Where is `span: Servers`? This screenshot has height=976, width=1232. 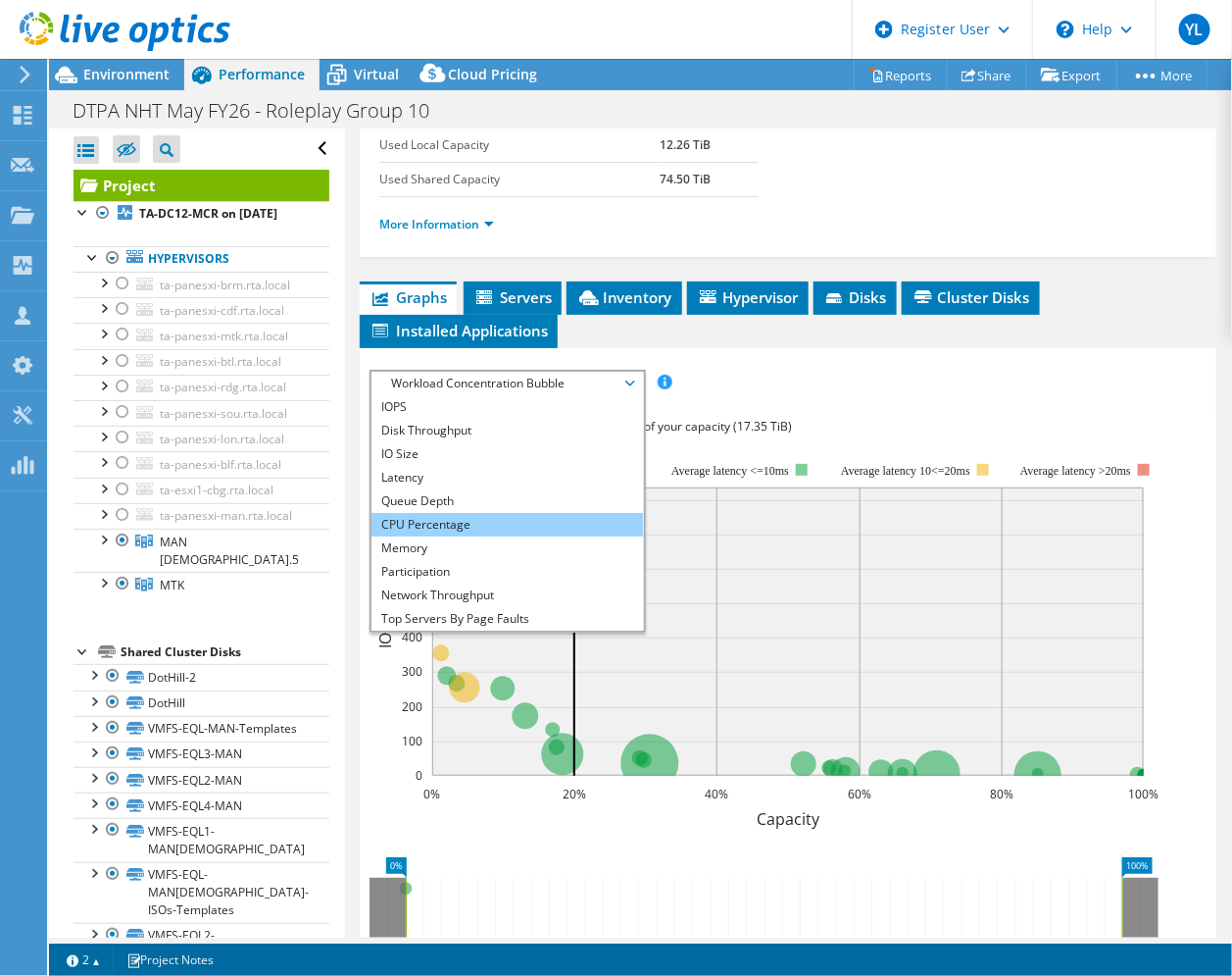
span: Servers is located at coordinates (513, 297).